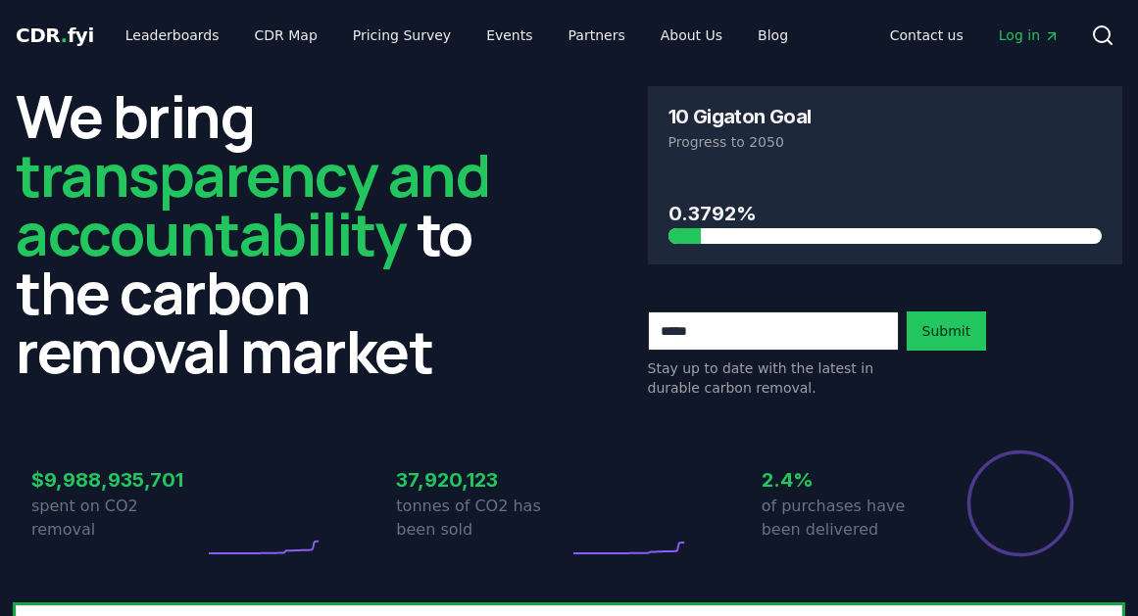  What do you see at coordinates (1029, 35) in the screenshot?
I see `span: Log in` at bounding box center [1029, 35].